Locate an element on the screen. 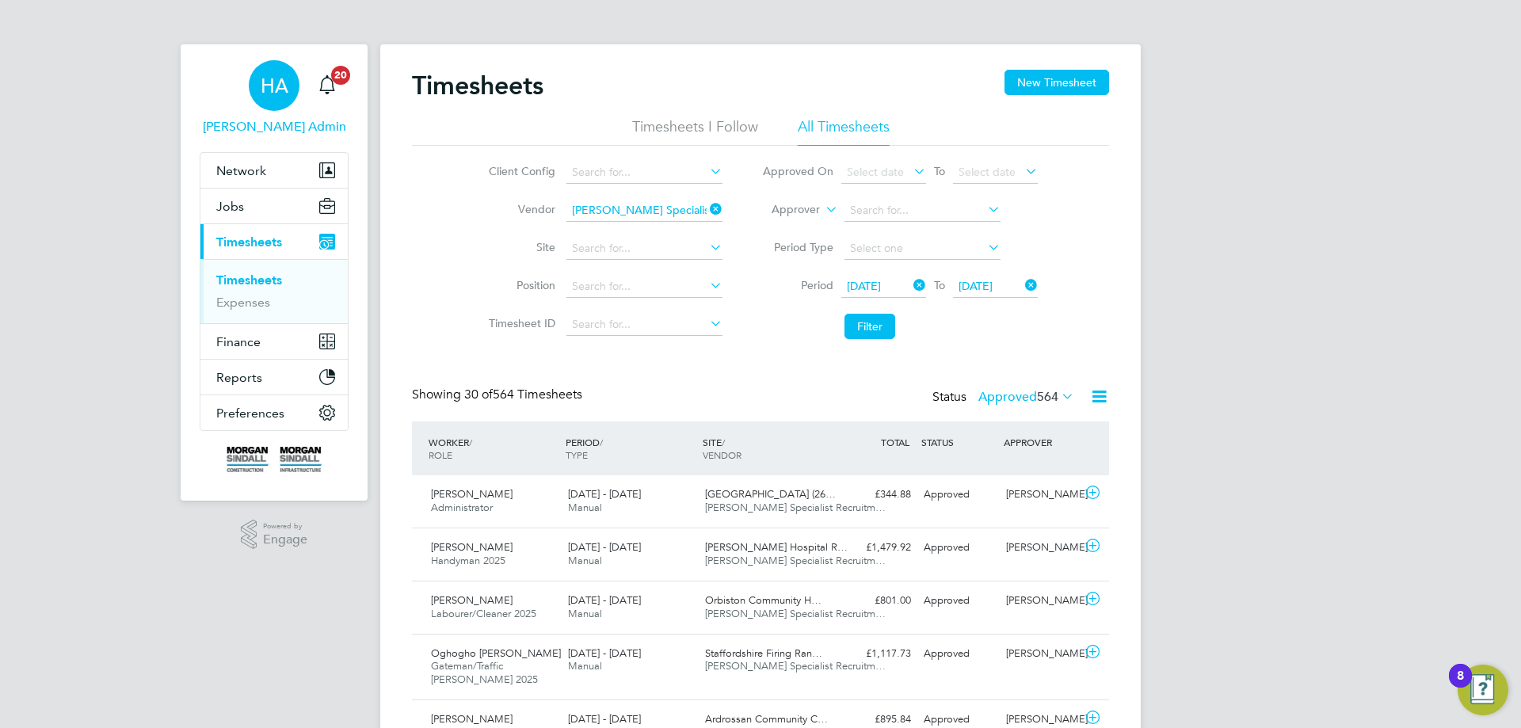 This screenshot has width=1521, height=728. label: Site is located at coordinates (520, 247).